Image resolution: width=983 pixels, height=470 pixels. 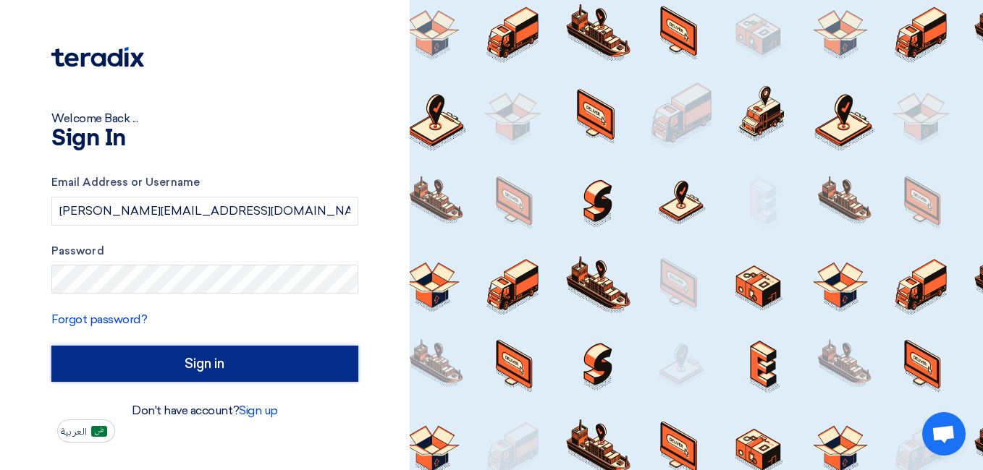 What do you see at coordinates (205, 119) in the screenshot?
I see `div: Welcome Back ...` at bounding box center [205, 119].